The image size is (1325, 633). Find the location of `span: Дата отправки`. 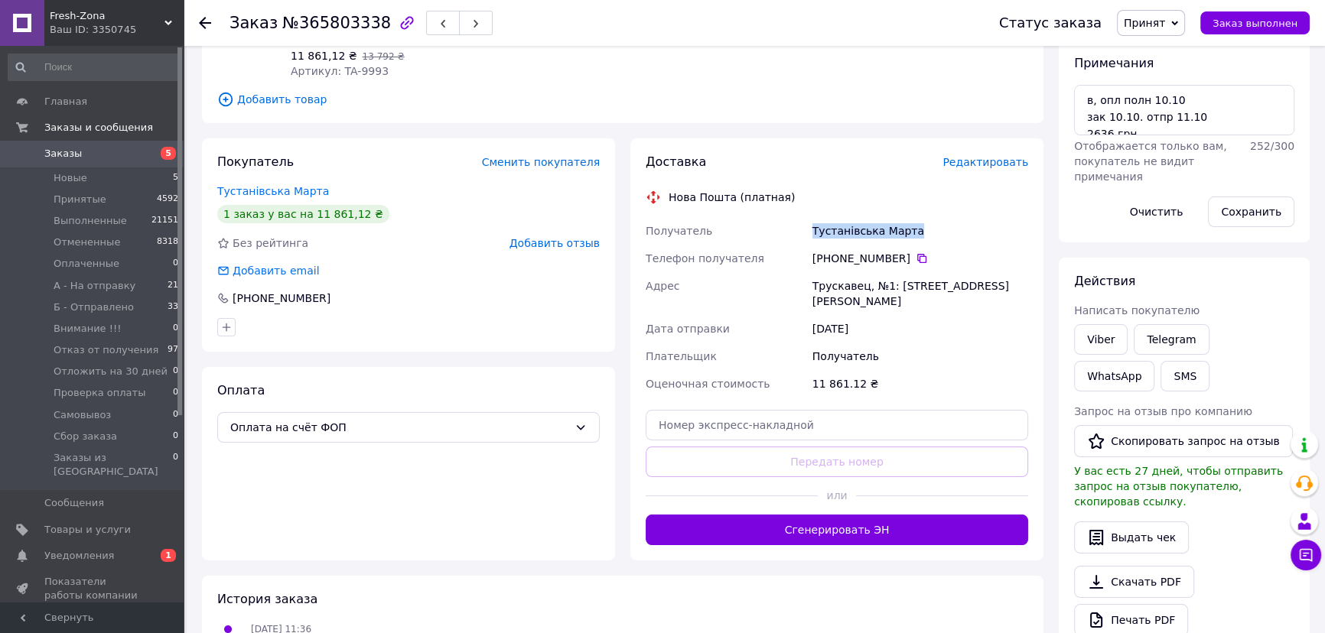

span: Дата отправки is located at coordinates (688, 329).